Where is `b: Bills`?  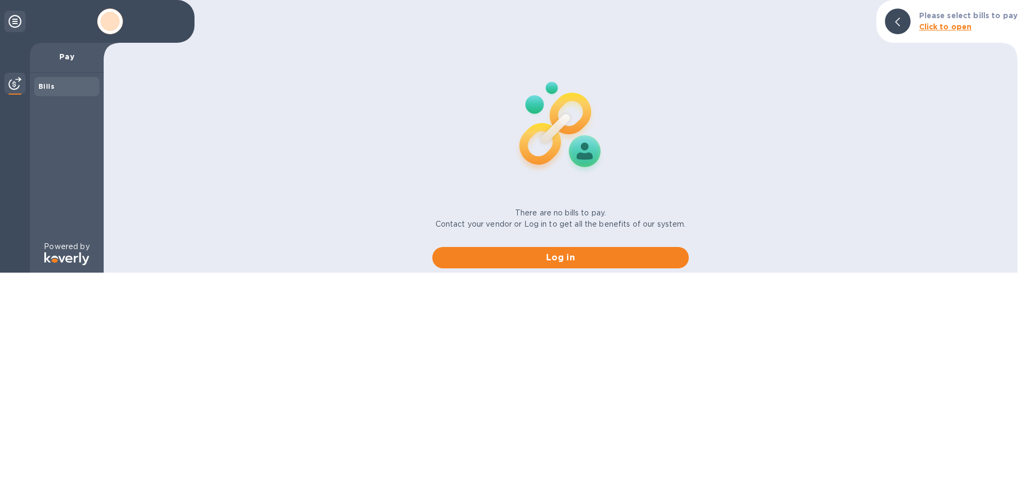
b: Bills is located at coordinates (47, 86).